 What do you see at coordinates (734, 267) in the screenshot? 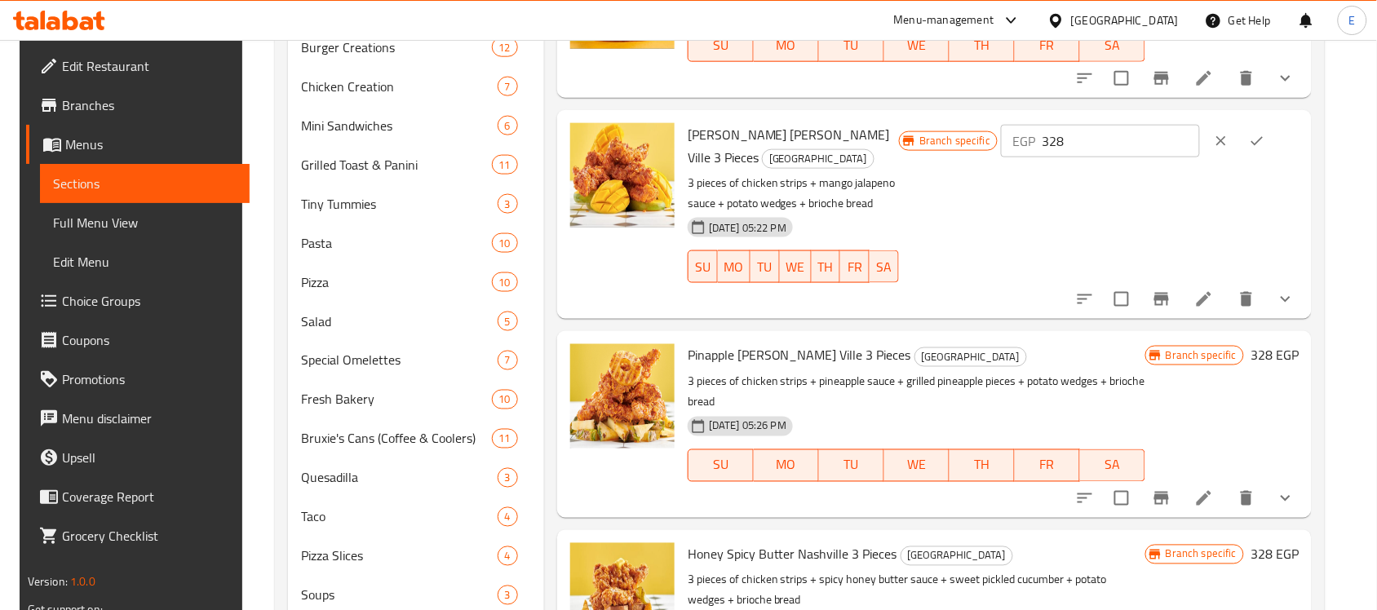
I see `span: MO` at bounding box center [734, 267].